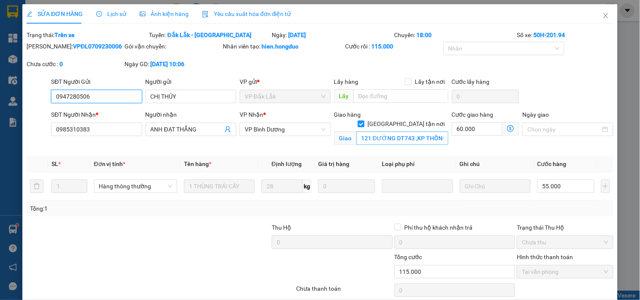 The image size is (640, 300). Describe the element at coordinates (495, 164) in the screenshot. I see `th: Ghi chú` at that location.